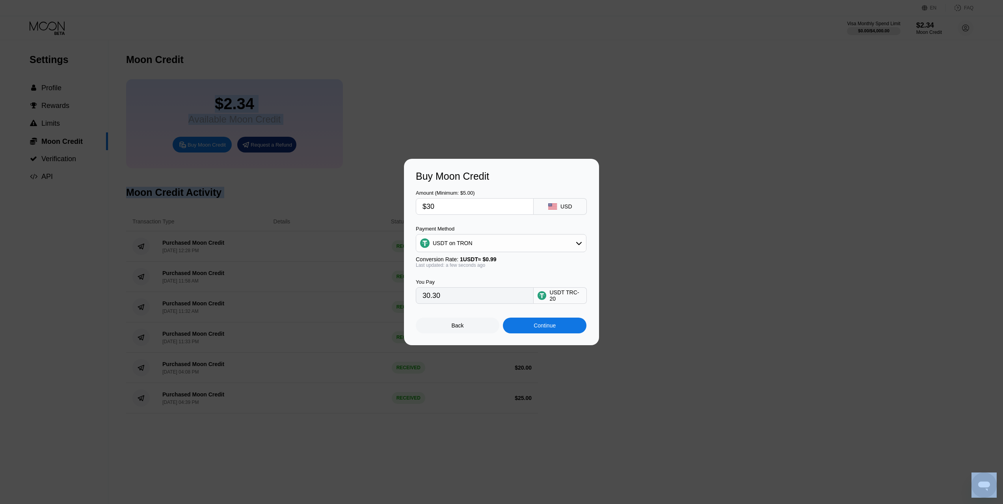 This screenshot has height=504, width=1003. What do you see at coordinates (501, 229) in the screenshot?
I see `div: Payment Method` at bounding box center [501, 229].